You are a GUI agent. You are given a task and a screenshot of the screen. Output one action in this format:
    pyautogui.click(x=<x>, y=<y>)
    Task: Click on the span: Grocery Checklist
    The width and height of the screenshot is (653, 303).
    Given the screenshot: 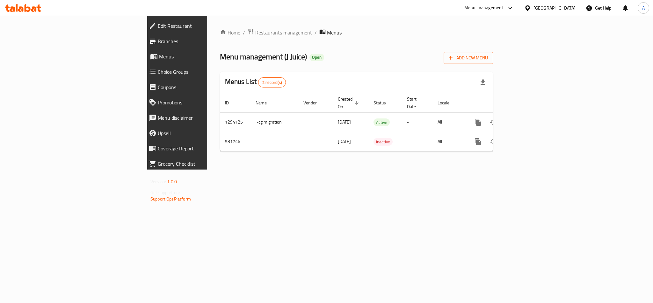 What is the action you would take?
    pyautogui.click(x=204, y=164)
    